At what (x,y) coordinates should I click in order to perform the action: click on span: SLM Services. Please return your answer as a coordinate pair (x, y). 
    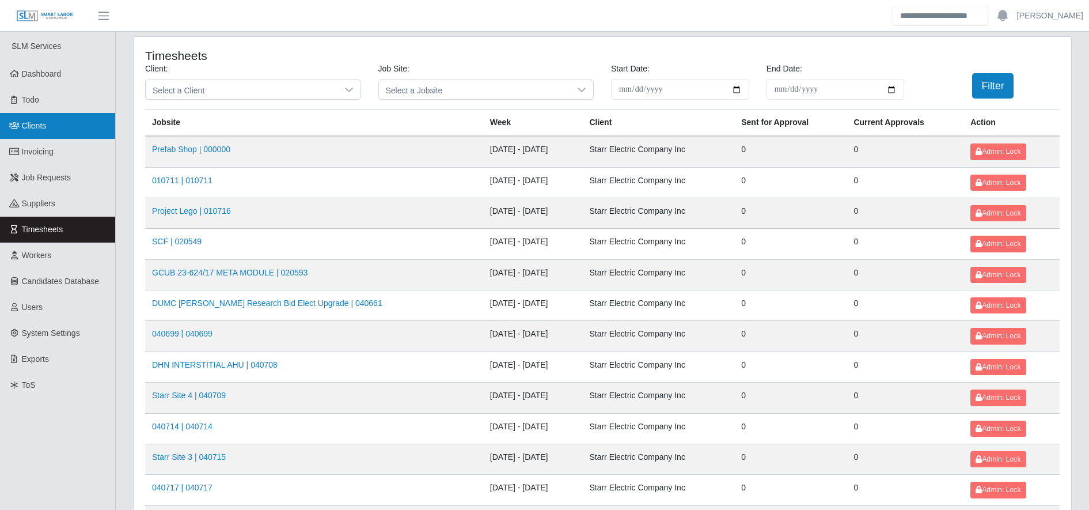
    Looking at the image, I should click on (36, 46).